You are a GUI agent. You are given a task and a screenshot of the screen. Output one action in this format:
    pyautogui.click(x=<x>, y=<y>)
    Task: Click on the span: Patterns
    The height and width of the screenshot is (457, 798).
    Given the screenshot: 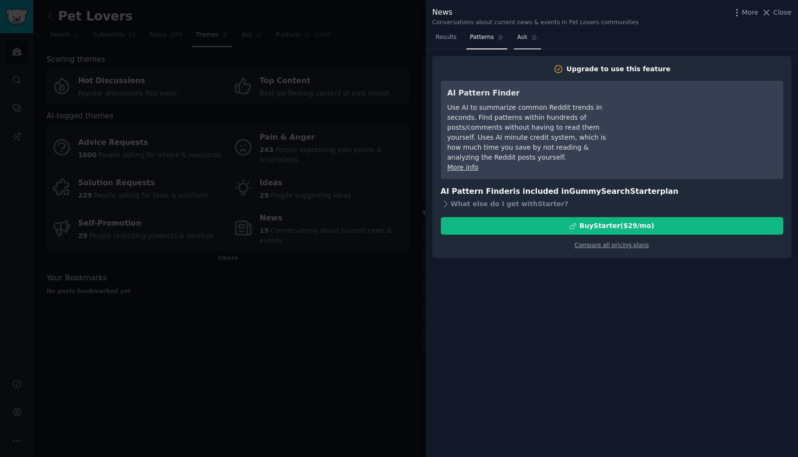 What is the action you would take?
    pyautogui.click(x=482, y=38)
    